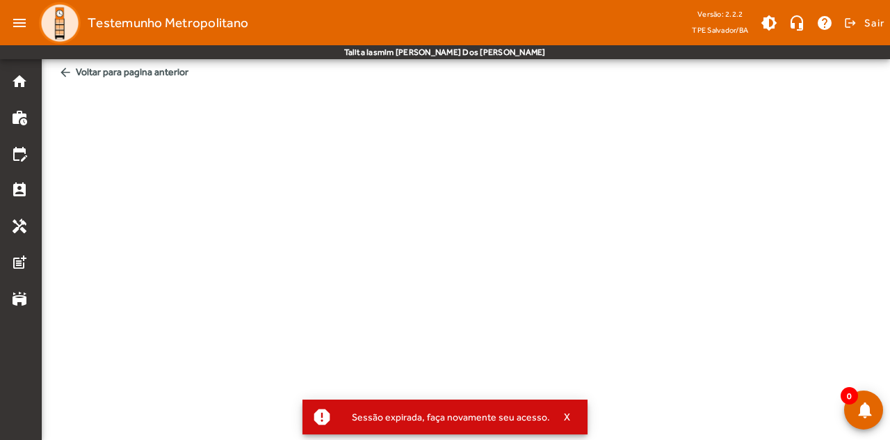  I want to click on div: Versão: 2.2.2, so click(720, 14).